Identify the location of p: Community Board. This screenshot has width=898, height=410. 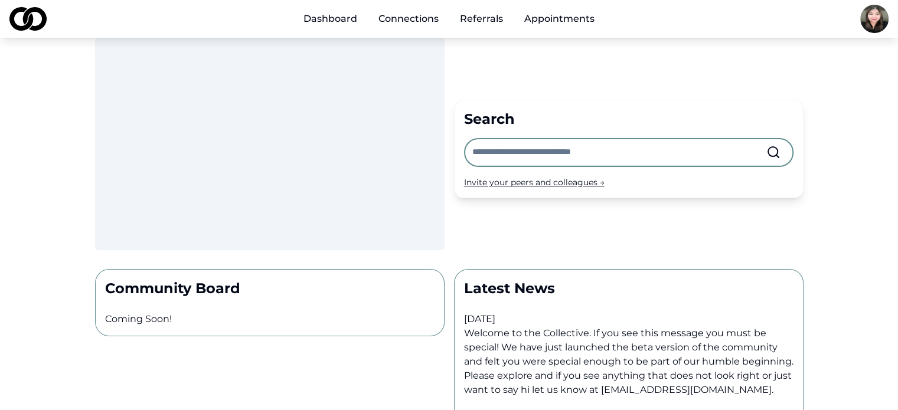
(270, 289).